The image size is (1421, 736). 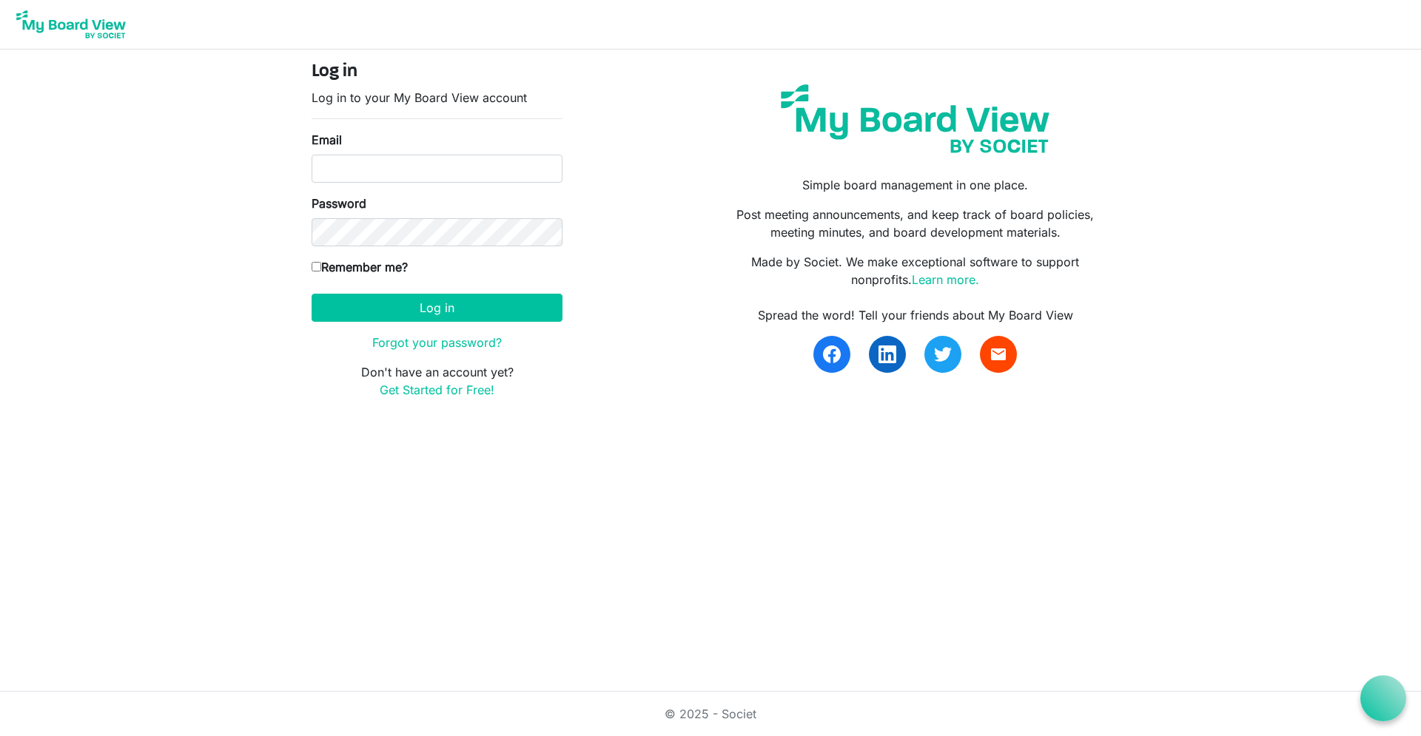 What do you see at coordinates (832, 354) in the screenshot?
I see `img: facebook.svg` at bounding box center [832, 354].